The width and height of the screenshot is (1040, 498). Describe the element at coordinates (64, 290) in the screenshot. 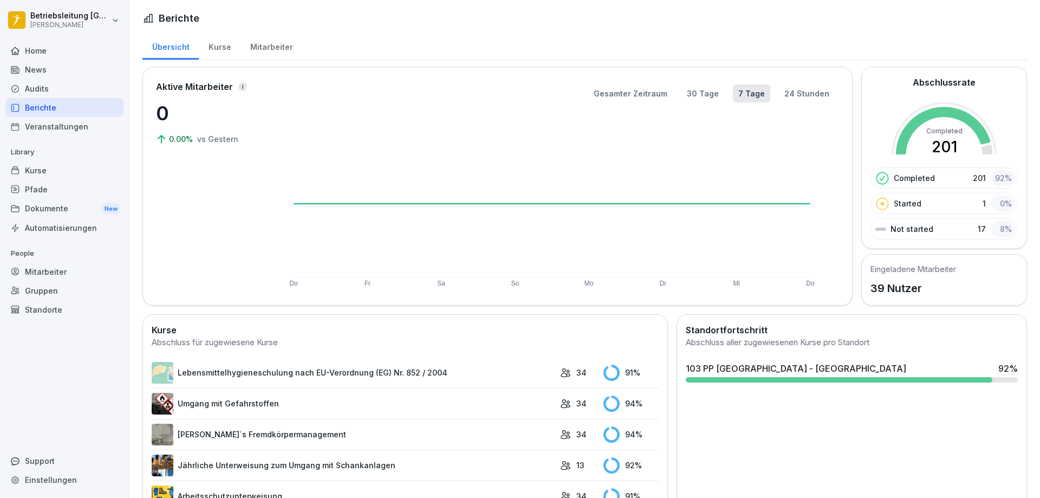

I see `a: Gruppen` at that location.